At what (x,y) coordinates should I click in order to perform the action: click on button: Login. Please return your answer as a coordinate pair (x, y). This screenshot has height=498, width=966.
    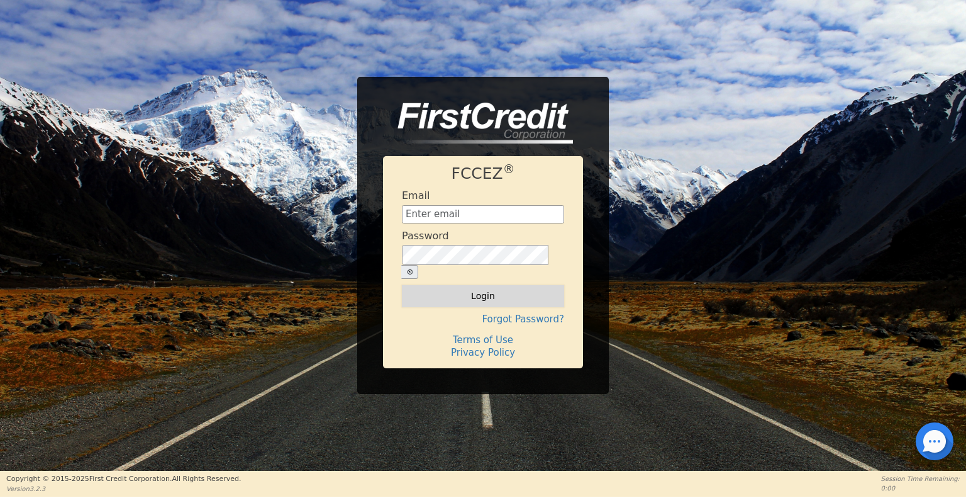
    Looking at the image, I should click on (483, 296).